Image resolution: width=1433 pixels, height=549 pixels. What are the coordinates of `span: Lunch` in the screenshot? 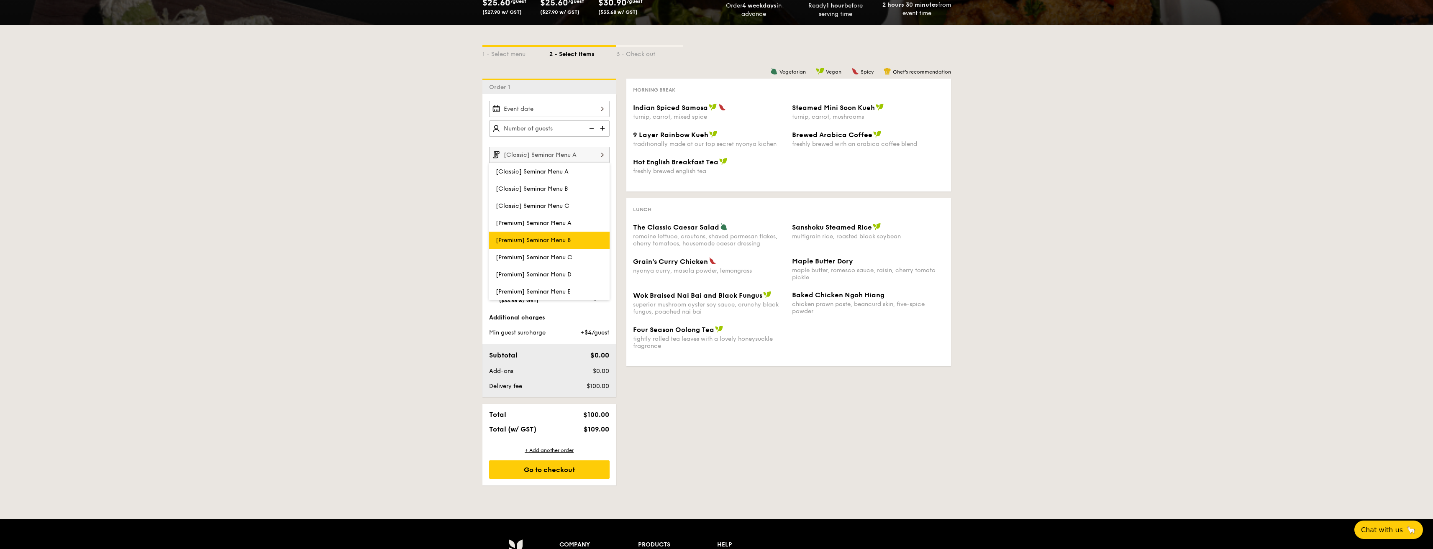 It's located at (642, 210).